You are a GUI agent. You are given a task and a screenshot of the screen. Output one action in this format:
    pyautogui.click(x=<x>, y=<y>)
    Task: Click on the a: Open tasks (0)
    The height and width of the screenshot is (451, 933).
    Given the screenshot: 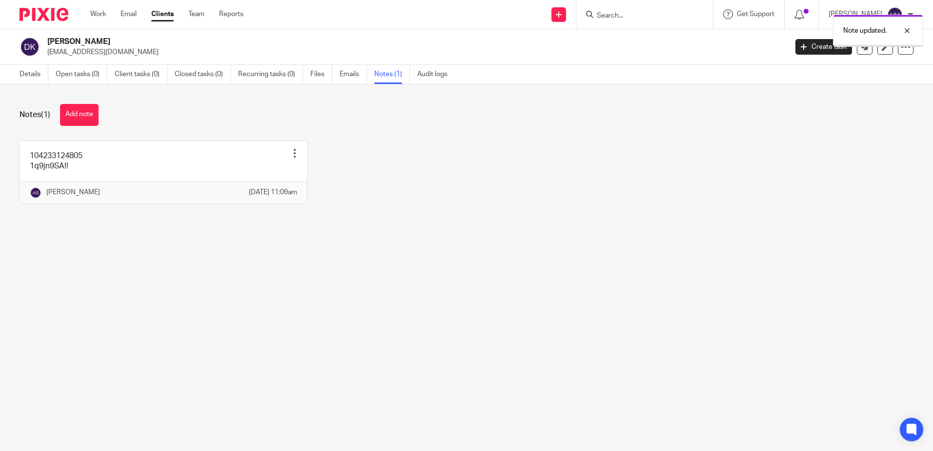 What is the action you would take?
    pyautogui.click(x=81, y=74)
    